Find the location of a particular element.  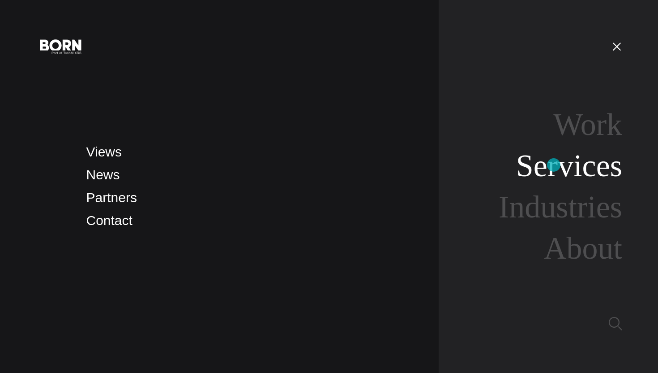

a: News is located at coordinates (103, 174).